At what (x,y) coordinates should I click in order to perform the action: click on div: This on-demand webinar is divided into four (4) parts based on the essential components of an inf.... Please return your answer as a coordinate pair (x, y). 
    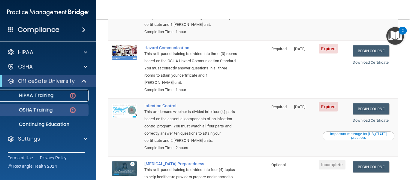
    Looking at the image, I should click on (191, 126).